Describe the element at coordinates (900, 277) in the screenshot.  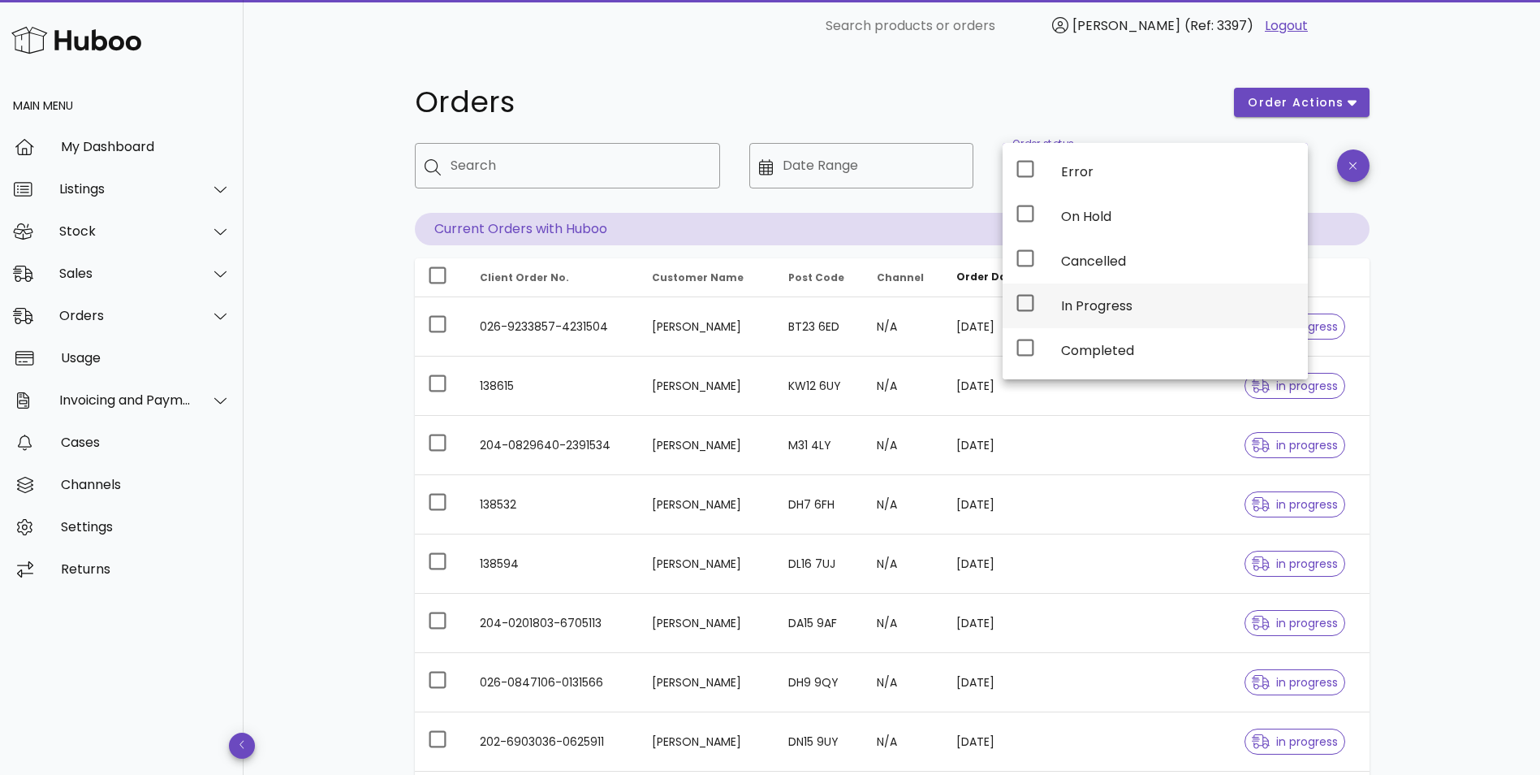
I see `span: Channel` at that location.